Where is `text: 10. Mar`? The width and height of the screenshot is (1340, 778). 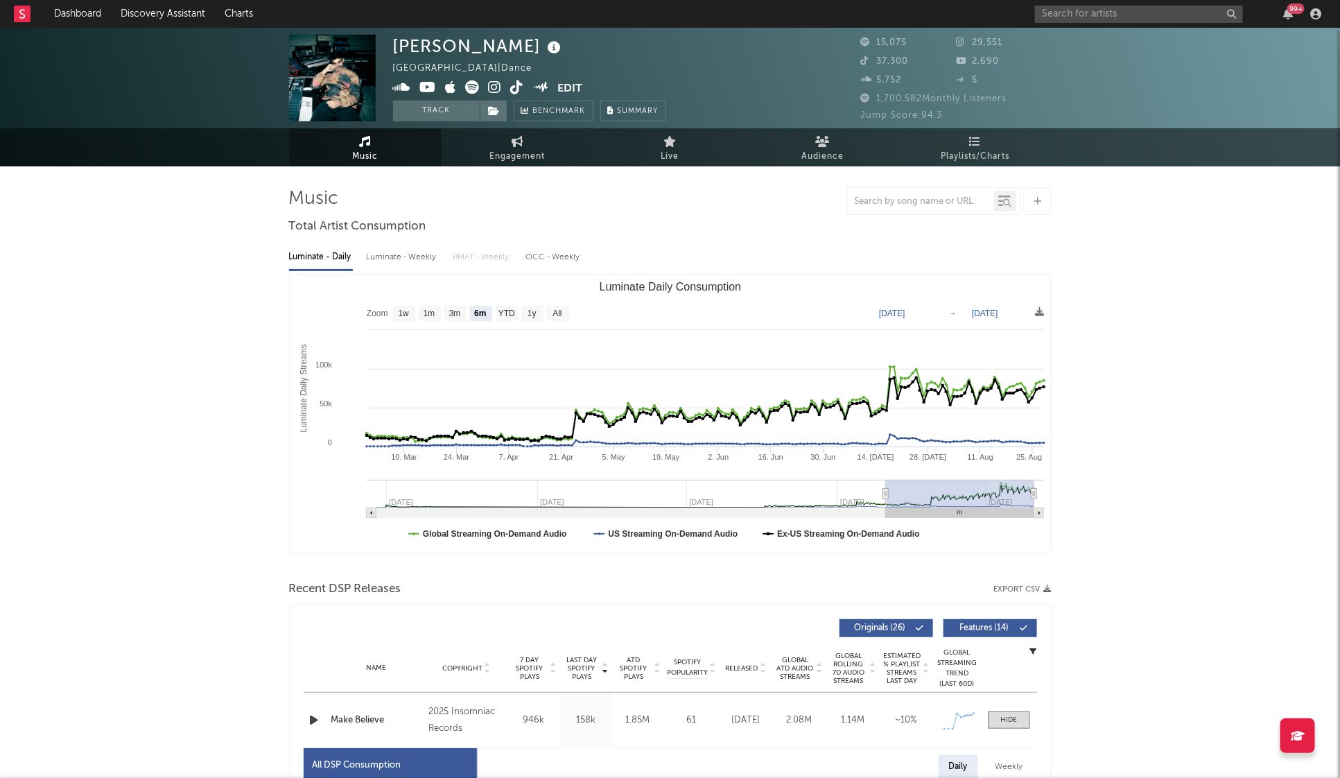
text: 10. Mar is located at coordinates (404, 457).